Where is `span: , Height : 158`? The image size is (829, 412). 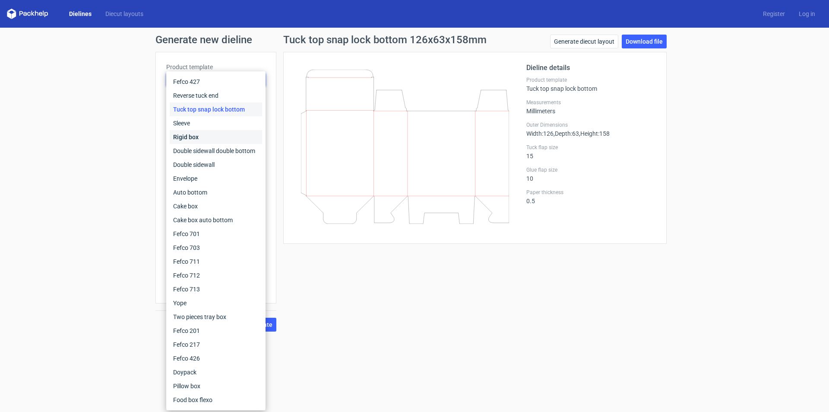 span: , Height : 158 is located at coordinates (594, 133).